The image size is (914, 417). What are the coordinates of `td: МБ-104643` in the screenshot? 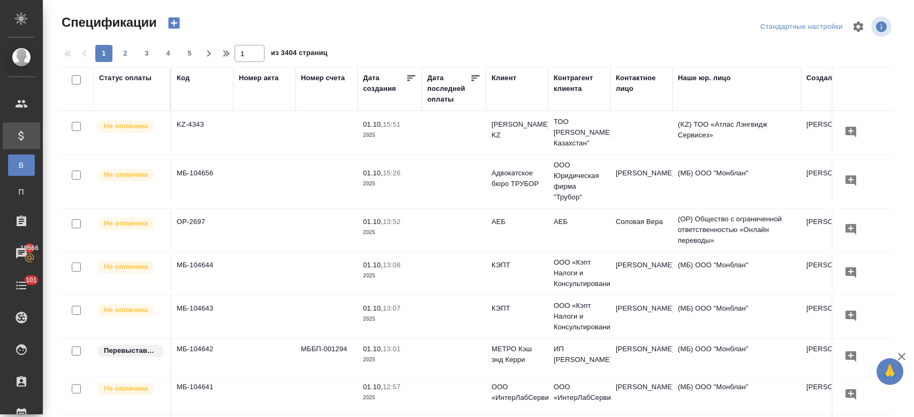 It's located at (202, 317).